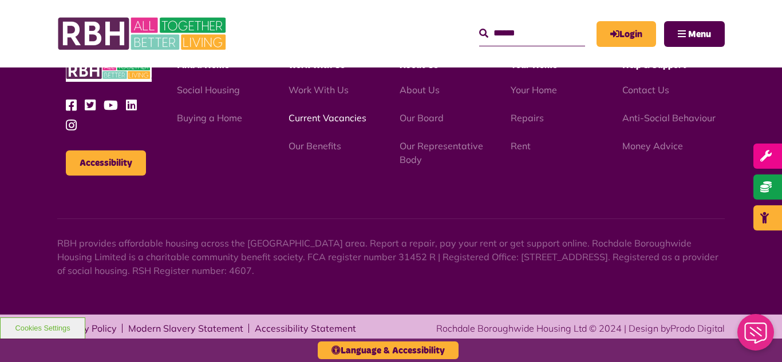 The image size is (782, 362). What do you see at coordinates (527, 118) in the screenshot?
I see `a: Repairs` at bounding box center [527, 118].